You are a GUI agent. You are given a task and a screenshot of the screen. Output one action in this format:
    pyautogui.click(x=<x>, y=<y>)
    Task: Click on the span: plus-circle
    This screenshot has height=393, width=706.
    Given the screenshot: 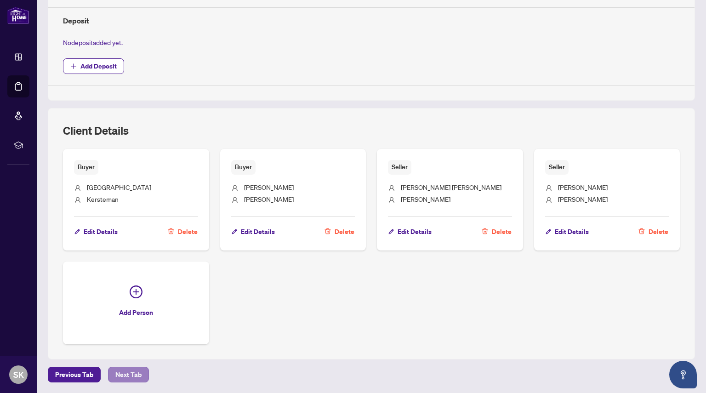 What is the action you would take?
    pyautogui.click(x=136, y=292)
    